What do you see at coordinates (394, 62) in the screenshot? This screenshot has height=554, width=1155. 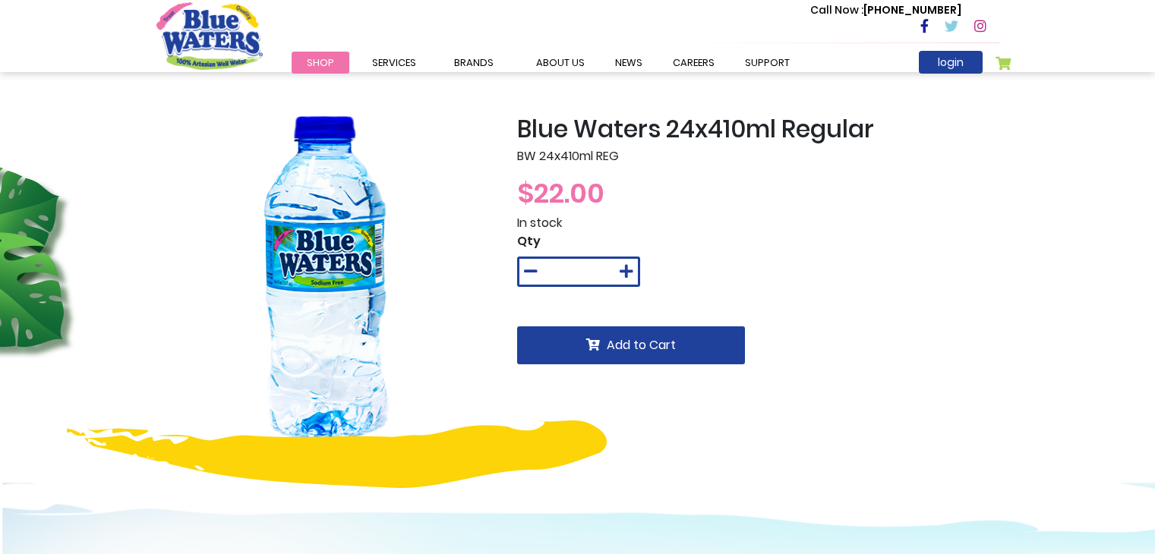 I see `span: Services` at bounding box center [394, 62].